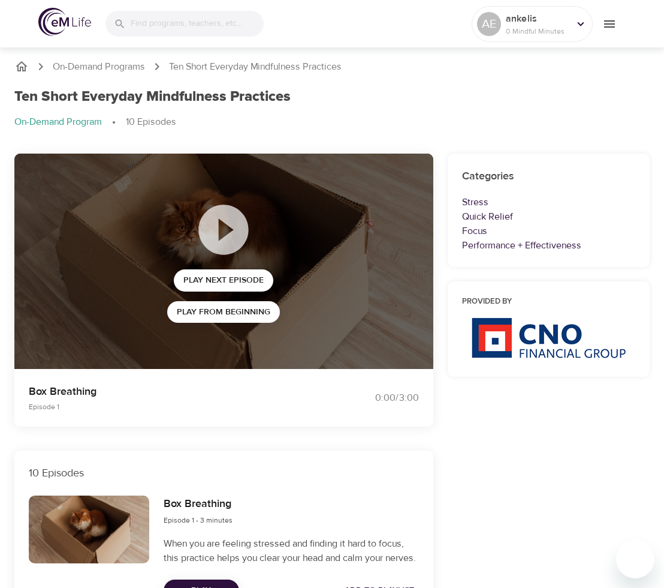 The width and height of the screenshot is (664, 588). What do you see at coordinates (538, 19) in the screenshot?
I see `p: ankelis` at bounding box center [538, 19].